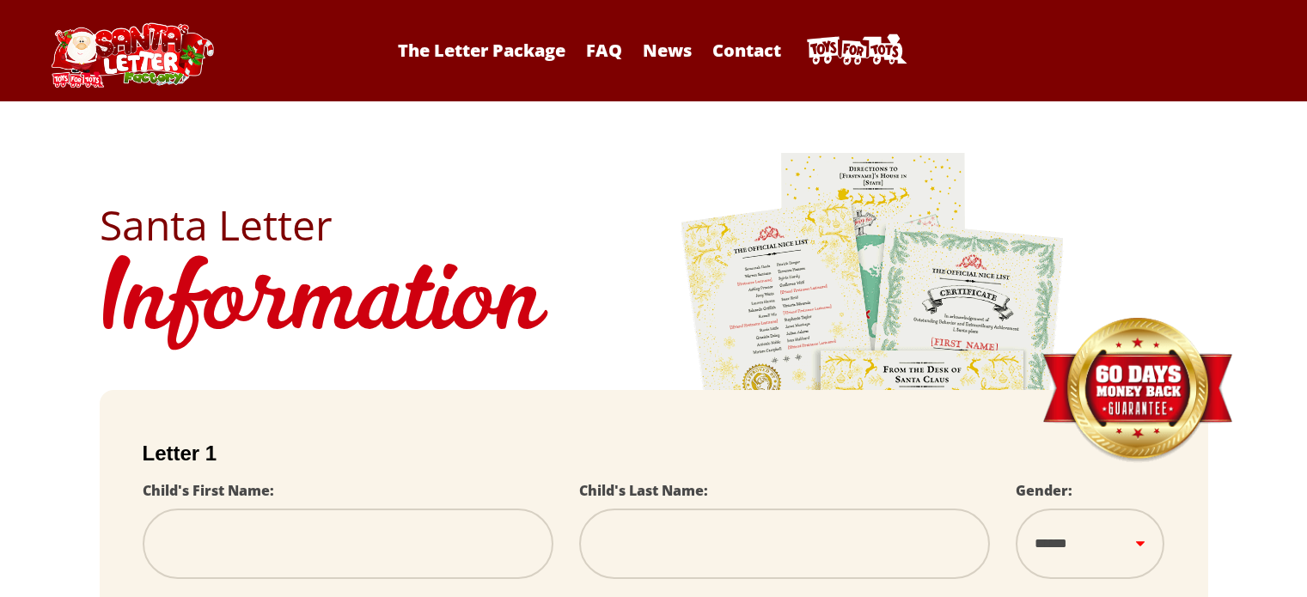  Describe the element at coordinates (747, 50) in the screenshot. I see `a: Contact` at that location.